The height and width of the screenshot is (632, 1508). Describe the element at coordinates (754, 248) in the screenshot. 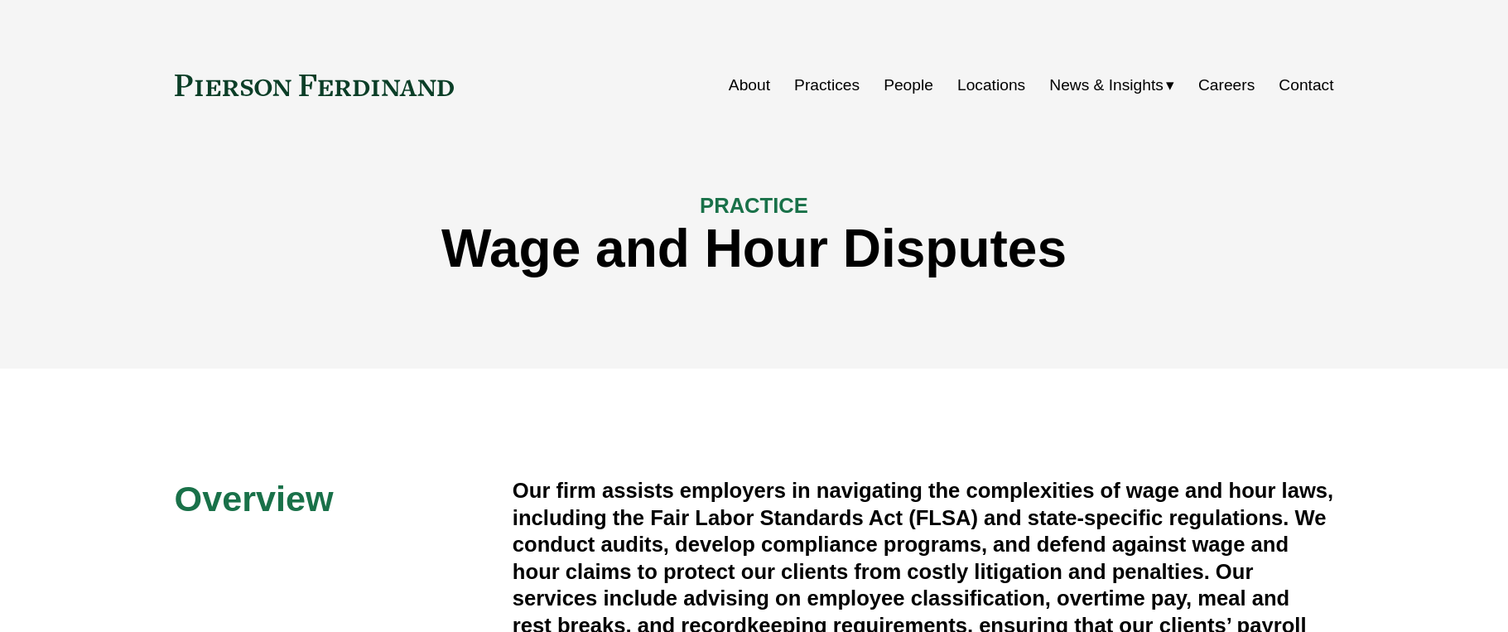

I see `h1: Wage and Hour Disputes` at that location.